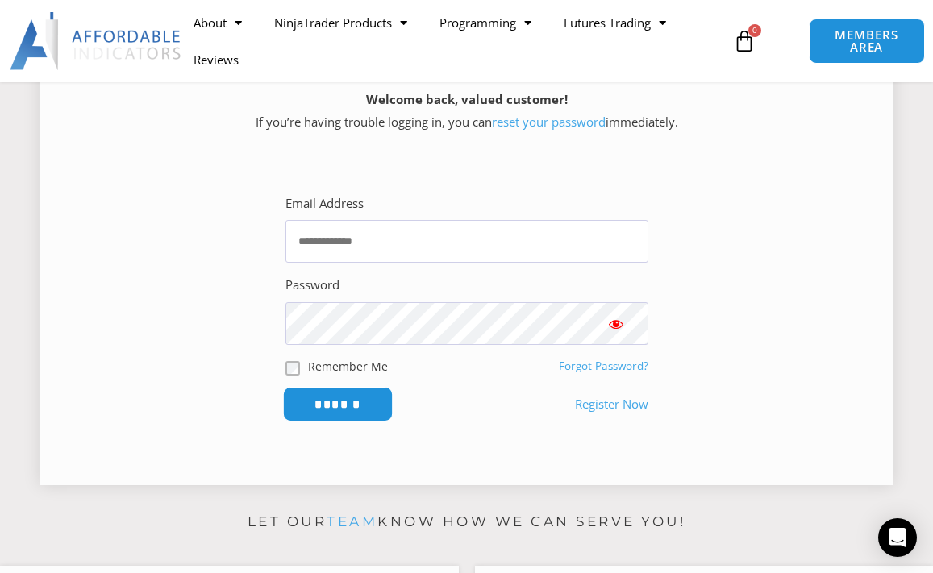 The width and height of the screenshot is (933, 573). What do you see at coordinates (867, 41) in the screenshot?
I see `span: MEMBERS AREA` at bounding box center [867, 41].